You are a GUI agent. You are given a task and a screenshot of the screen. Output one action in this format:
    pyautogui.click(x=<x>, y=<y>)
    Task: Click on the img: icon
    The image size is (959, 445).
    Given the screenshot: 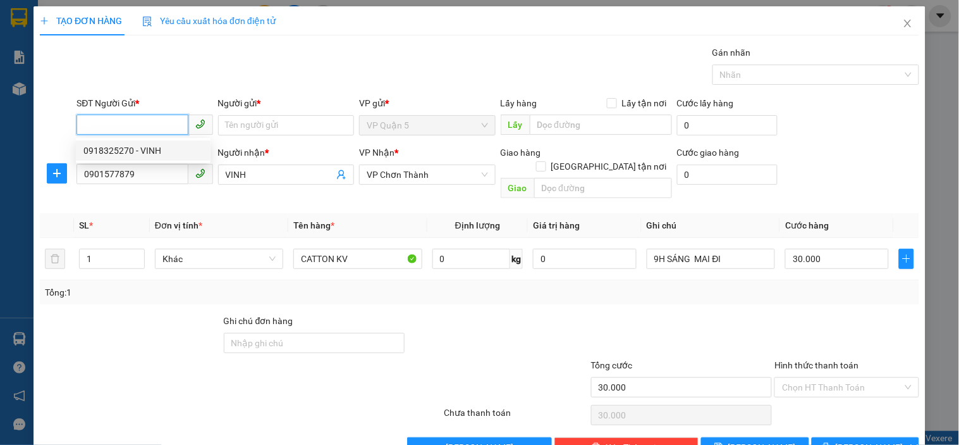 What is the action you would take?
    pyautogui.click(x=147, y=21)
    